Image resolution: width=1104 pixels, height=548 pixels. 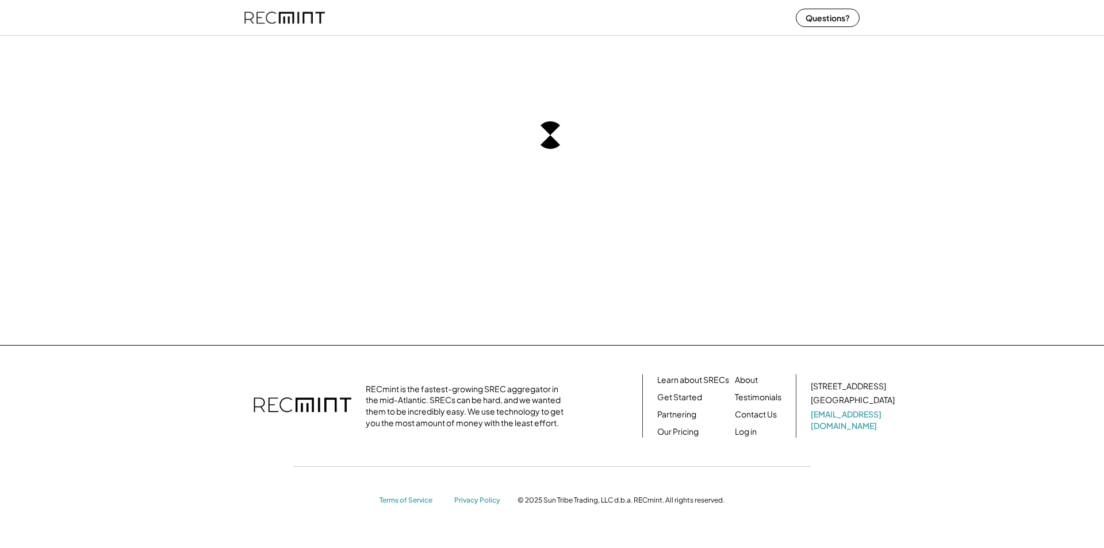 What do you see at coordinates (758, 397) in the screenshot?
I see `a: Testimonials` at bounding box center [758, 397].